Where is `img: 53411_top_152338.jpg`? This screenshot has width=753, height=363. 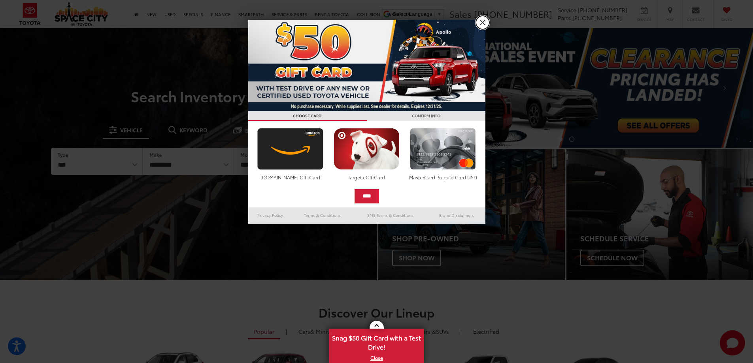
img: 53411_top_152338.jpg is located at coordinates (367, 65).